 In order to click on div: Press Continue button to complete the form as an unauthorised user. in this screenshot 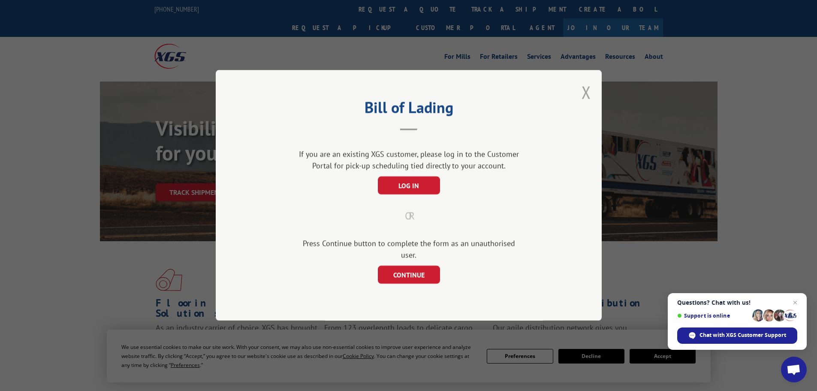, I will do `click(409, 249)`.